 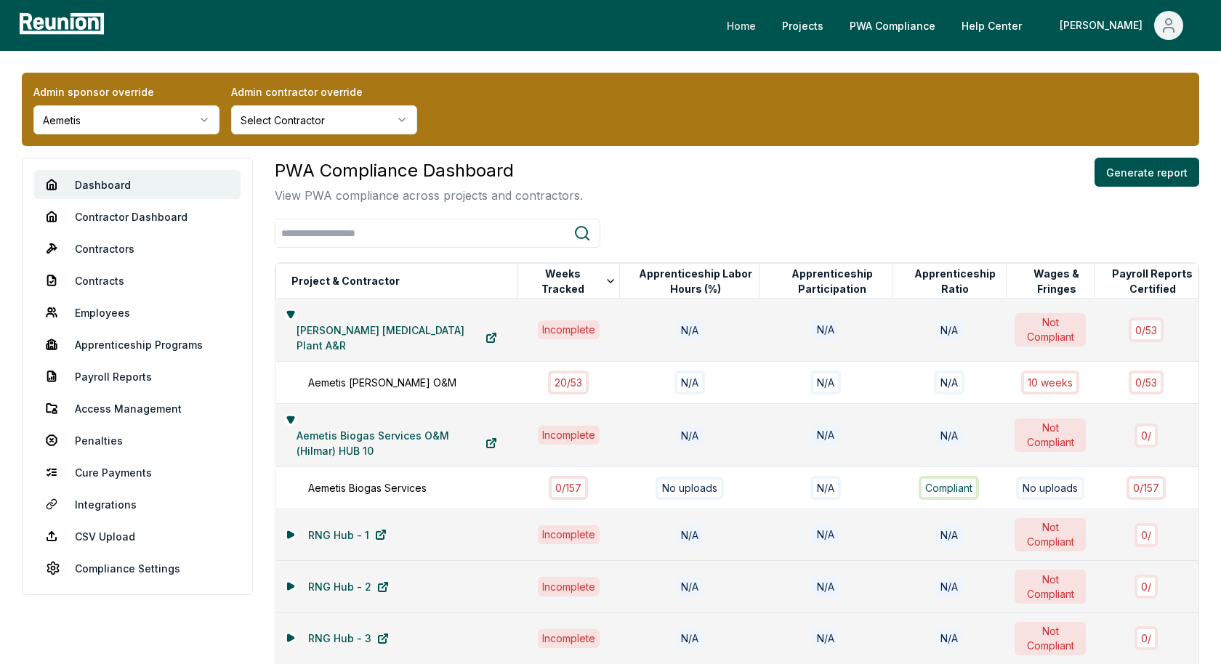 I want to click on a: Penalties, so click(x=137, y=441).